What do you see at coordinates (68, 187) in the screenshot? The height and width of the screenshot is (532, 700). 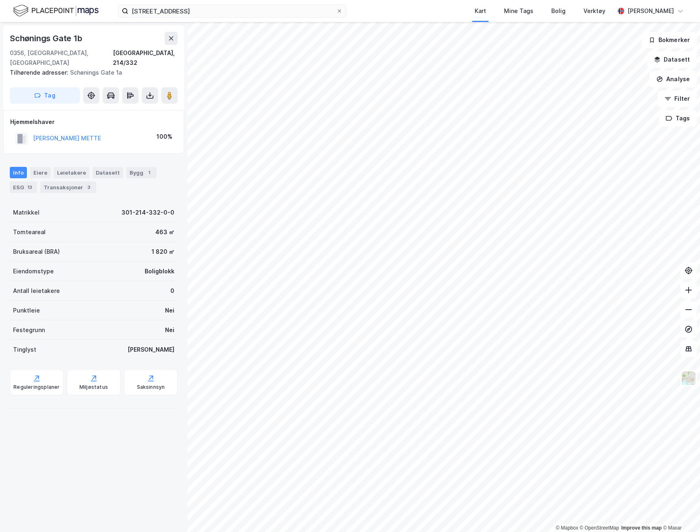 I see `div: Transaksjoner` at bounding box center [68, 187].